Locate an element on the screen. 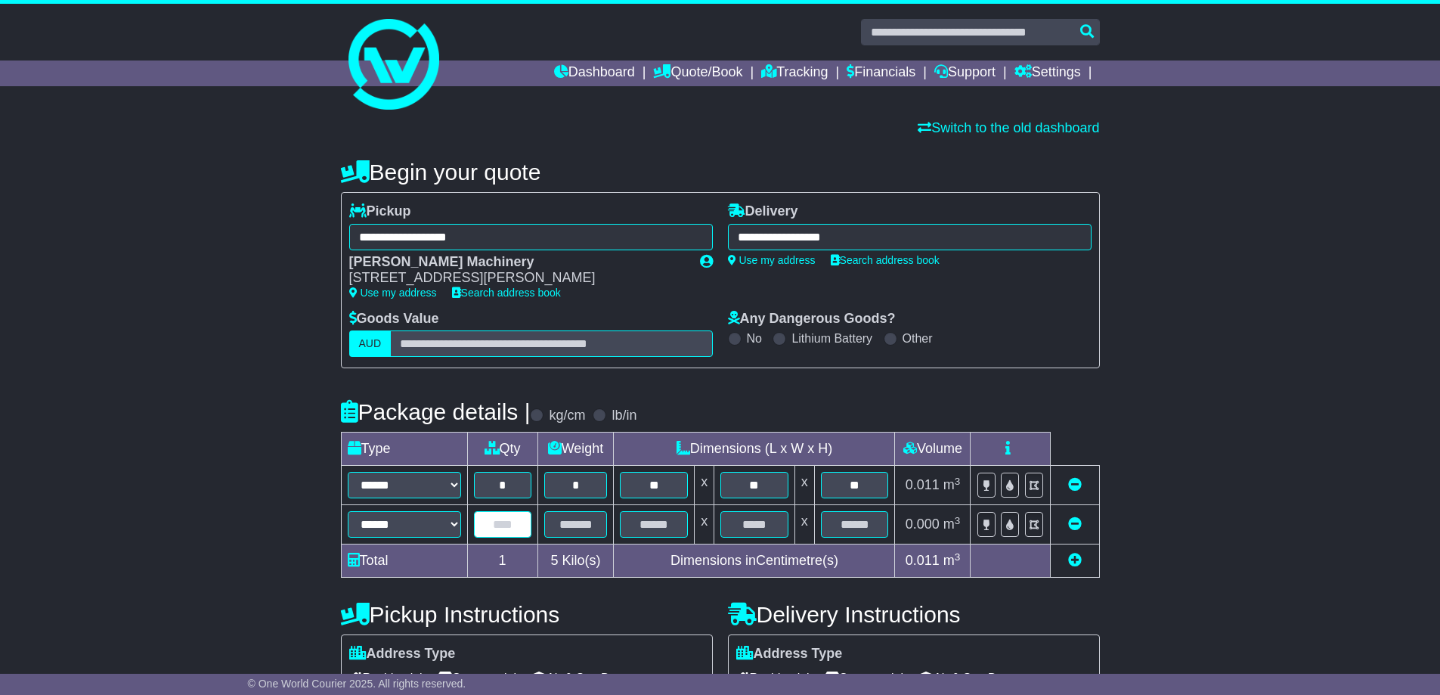  label: Lithium Battery is located at coordinates (831, 338).